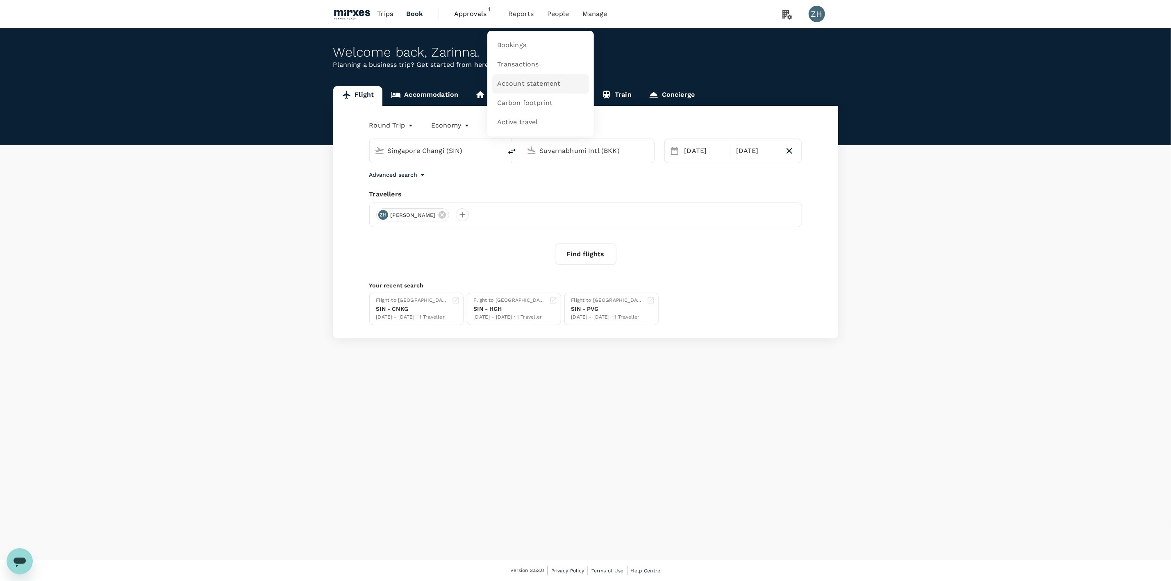  What do you see at coordinates (498, 96) in the screenshot?
I see `a: Long stay` at bounding box center [498, 96].